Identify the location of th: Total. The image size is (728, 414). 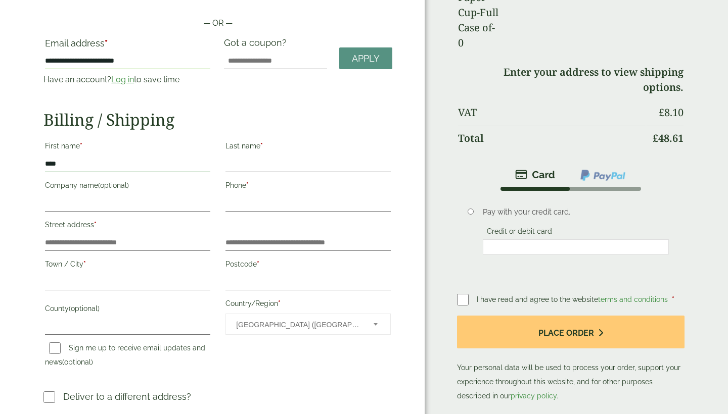
(551, 138).